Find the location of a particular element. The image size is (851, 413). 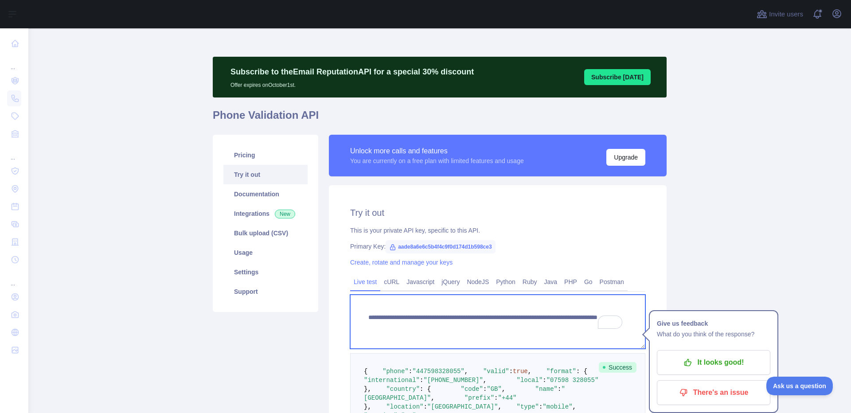

div: Unlock more calls and features is located at coordinates (437, 151).